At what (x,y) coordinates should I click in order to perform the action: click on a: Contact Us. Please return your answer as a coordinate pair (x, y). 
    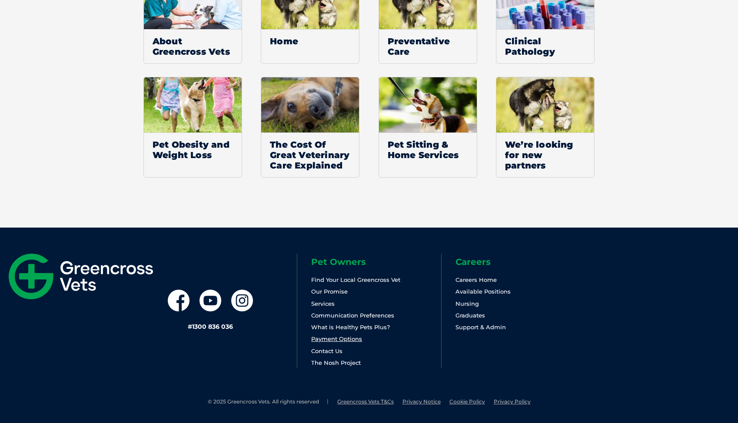
    Looking at the image, I should click on (327, 351).